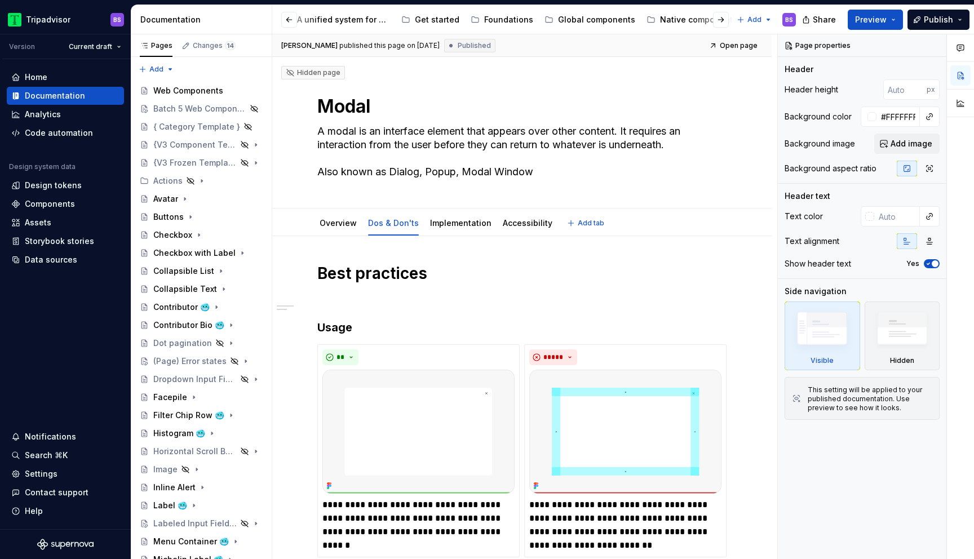  Describe the element at coordinates (230, 46) in the screenshot. I see `span: 14` at that location.